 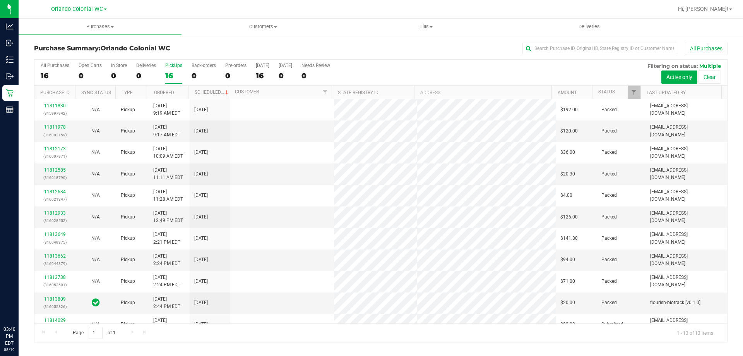 I want to click on p: (316007971), so click(x=55, y=156).